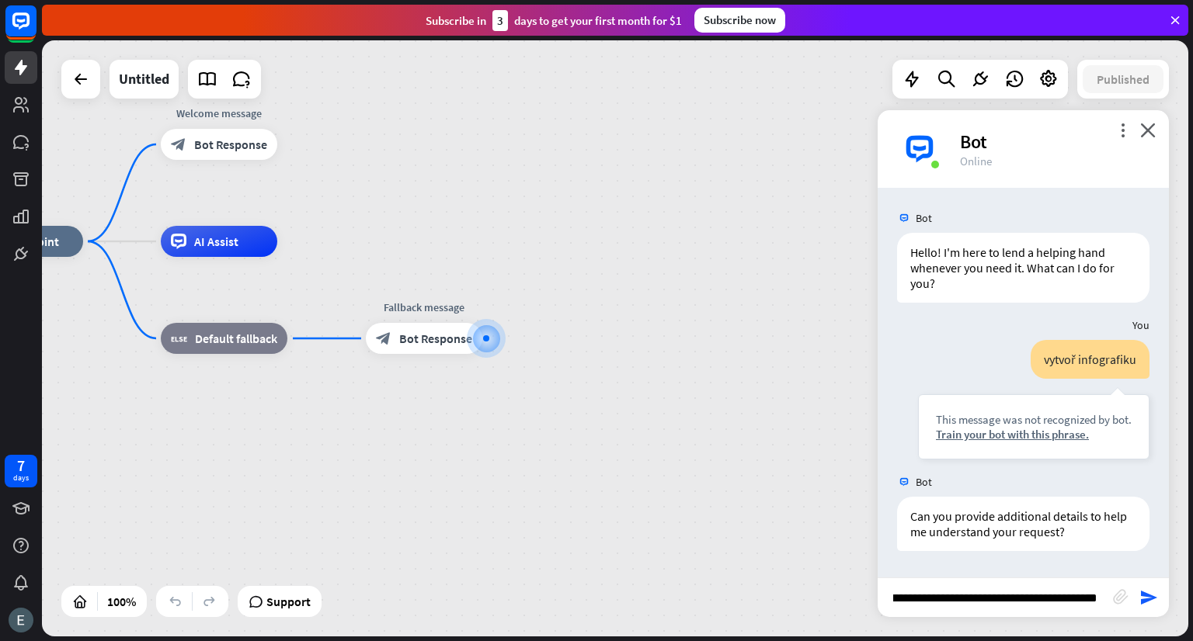 The height and width of the screenshot is (641, 1193). Describe the element at coordinates (21, 466) in the screenshot. I see `div: 7` at that location.